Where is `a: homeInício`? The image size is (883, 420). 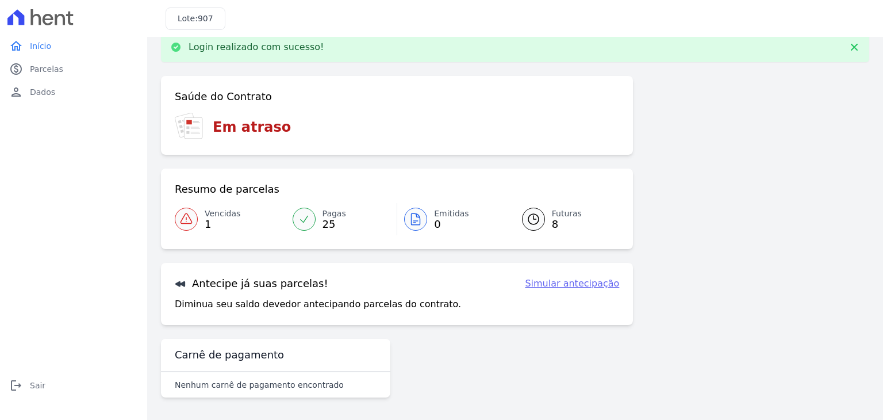 a: homeInício is located at coordinates (74, 46).